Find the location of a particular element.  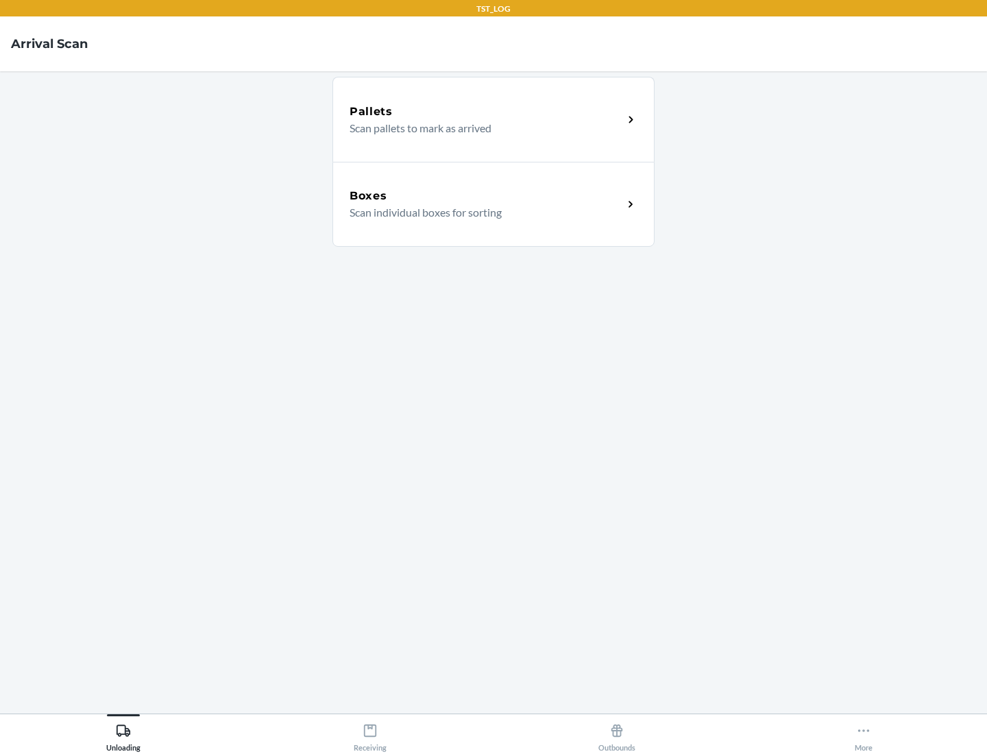

button: Receiving is located at coordinates (370, 733).